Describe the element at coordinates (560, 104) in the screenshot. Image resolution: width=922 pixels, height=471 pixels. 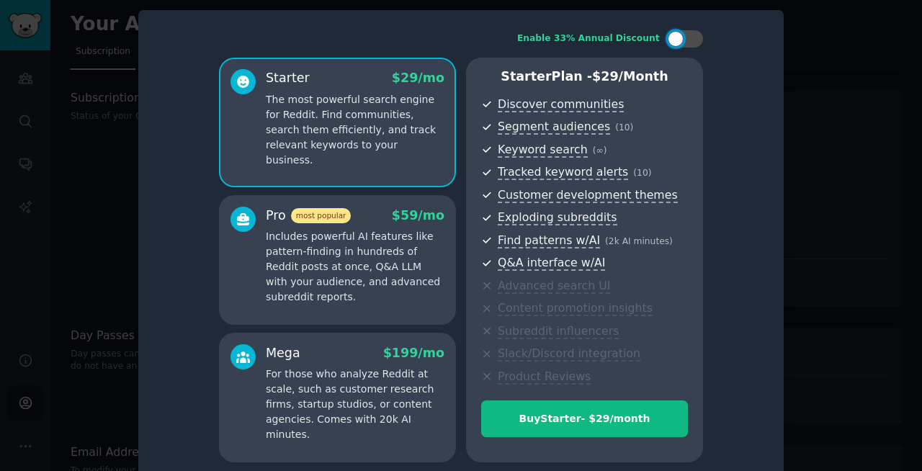
I see `span: Discover communities` at that location.